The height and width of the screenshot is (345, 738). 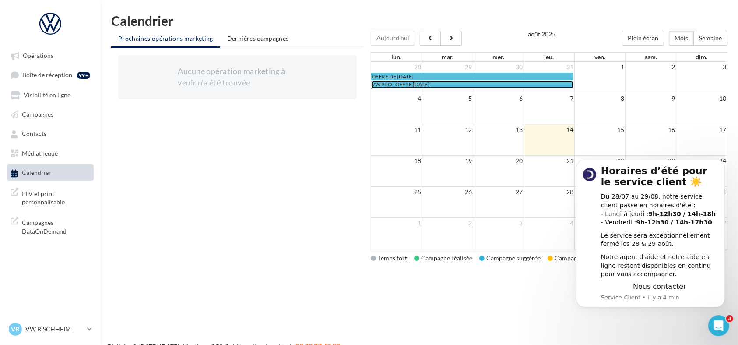 What do you see at coordinates (420, 21) in the screenshot?
I see `h1: Calendrier` at bounding box center [420, 21].